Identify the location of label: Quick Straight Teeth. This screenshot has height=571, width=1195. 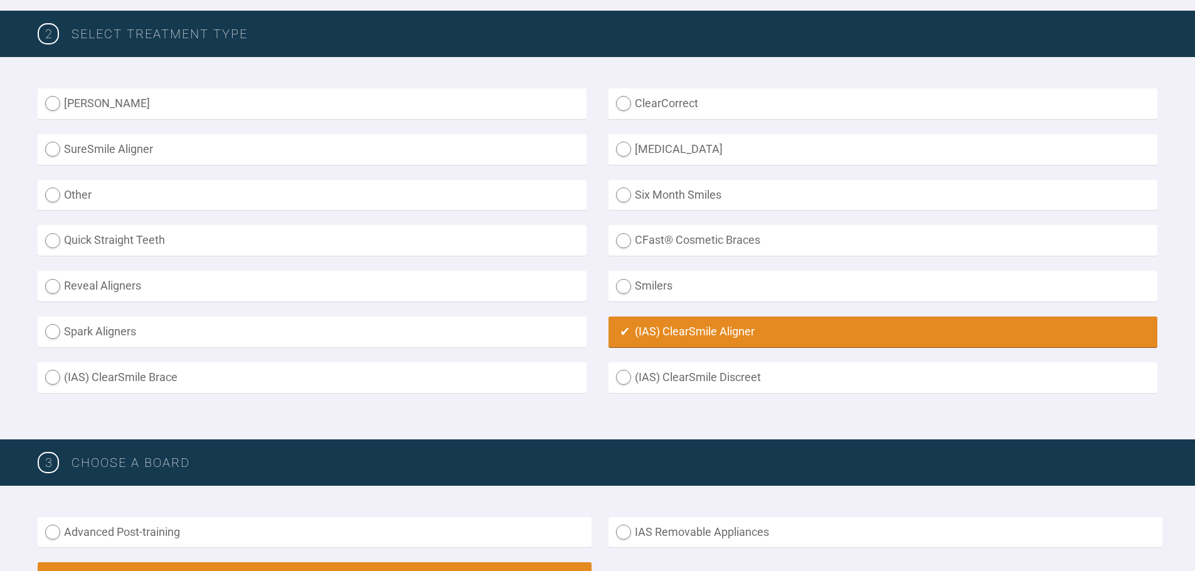
(312, 240).